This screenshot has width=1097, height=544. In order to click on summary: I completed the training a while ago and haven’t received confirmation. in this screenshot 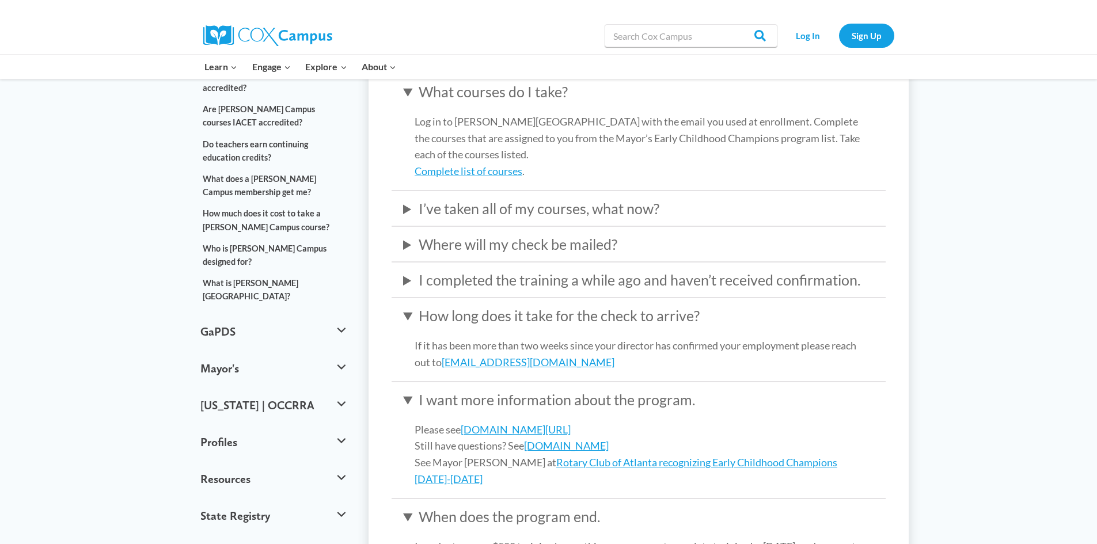, I will do `click(638, 280)`.